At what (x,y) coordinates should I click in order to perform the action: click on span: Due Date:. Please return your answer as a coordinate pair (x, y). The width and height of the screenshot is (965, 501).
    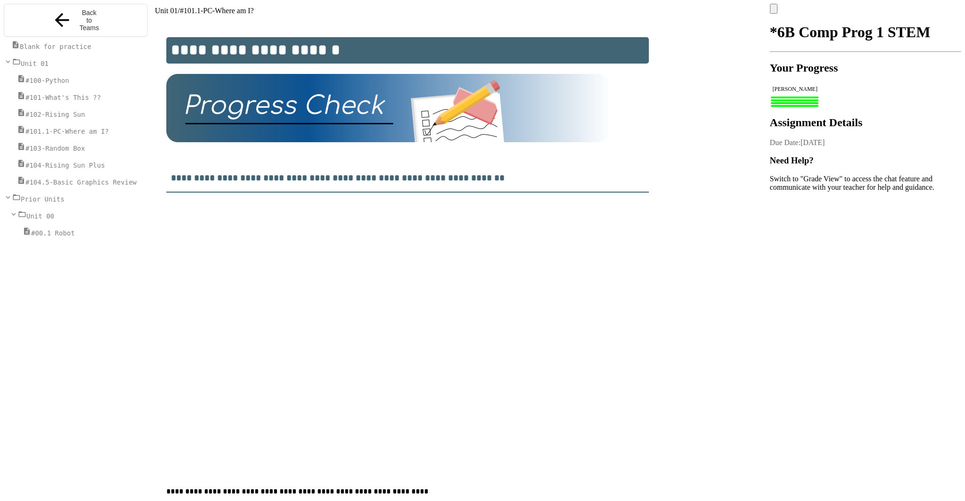
    Looking at the image, I should click on (785, 142).